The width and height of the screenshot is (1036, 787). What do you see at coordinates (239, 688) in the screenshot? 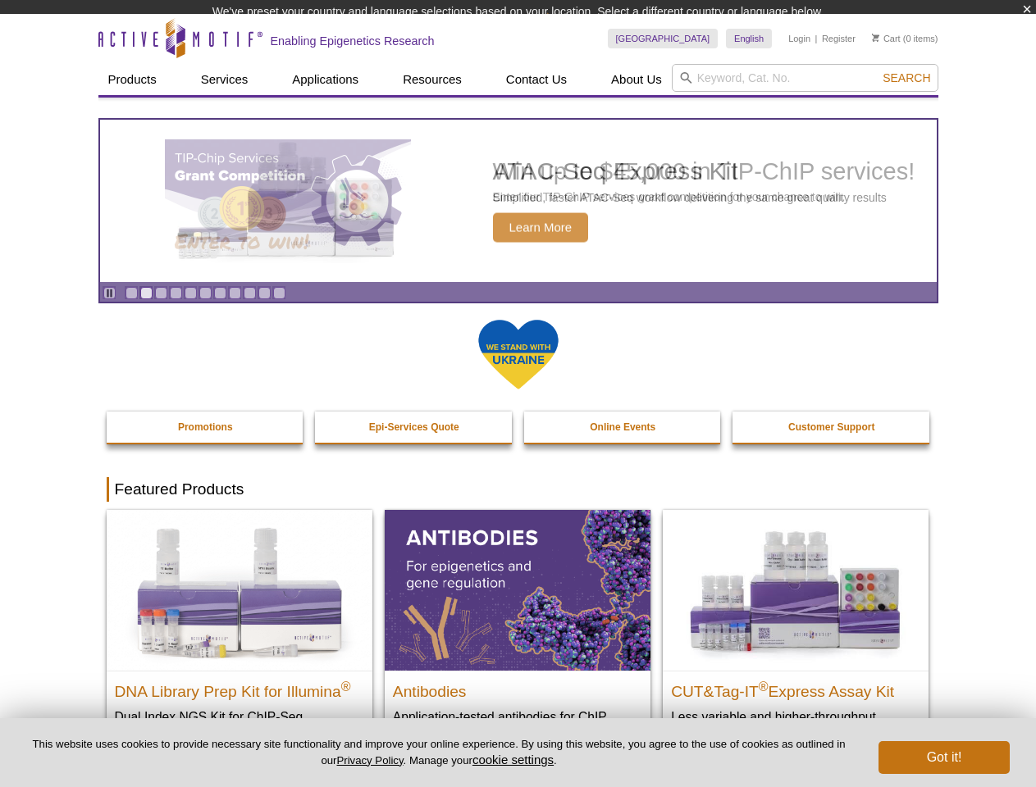
I see `h2: DNA Library Prep Kit for Illumina` at bounding box center [239, 688].